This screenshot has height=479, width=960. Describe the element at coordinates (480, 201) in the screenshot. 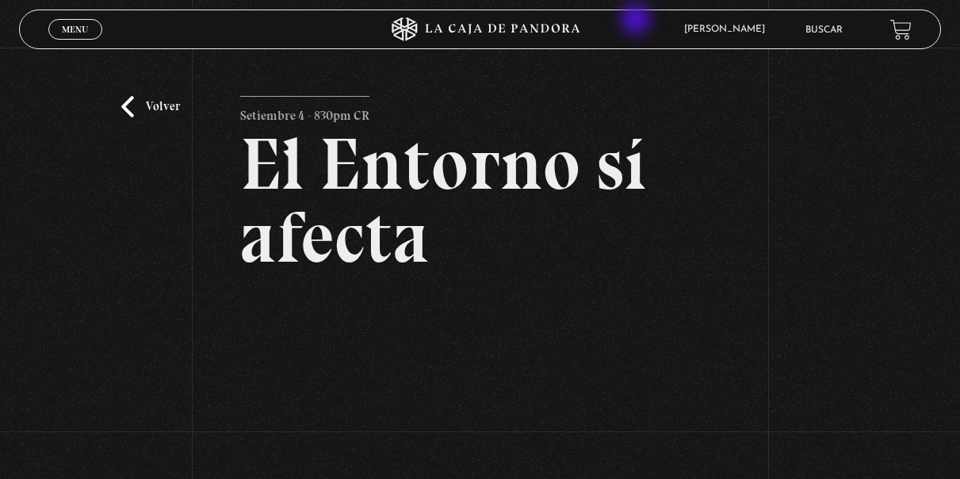

I see `h2: El Entorno sí afecta` at that location.